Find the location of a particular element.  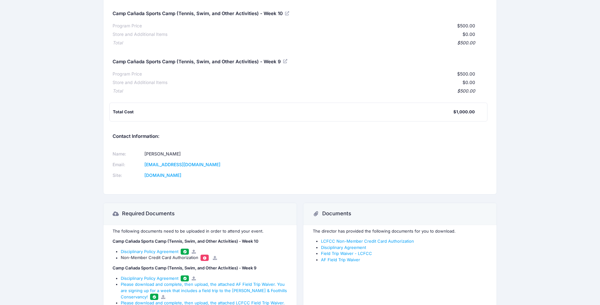

h5: Camp Cañada Sports Camp (Tennis, Swim, and Other Activities) - Week 9 is located at coordinates (200, 62).